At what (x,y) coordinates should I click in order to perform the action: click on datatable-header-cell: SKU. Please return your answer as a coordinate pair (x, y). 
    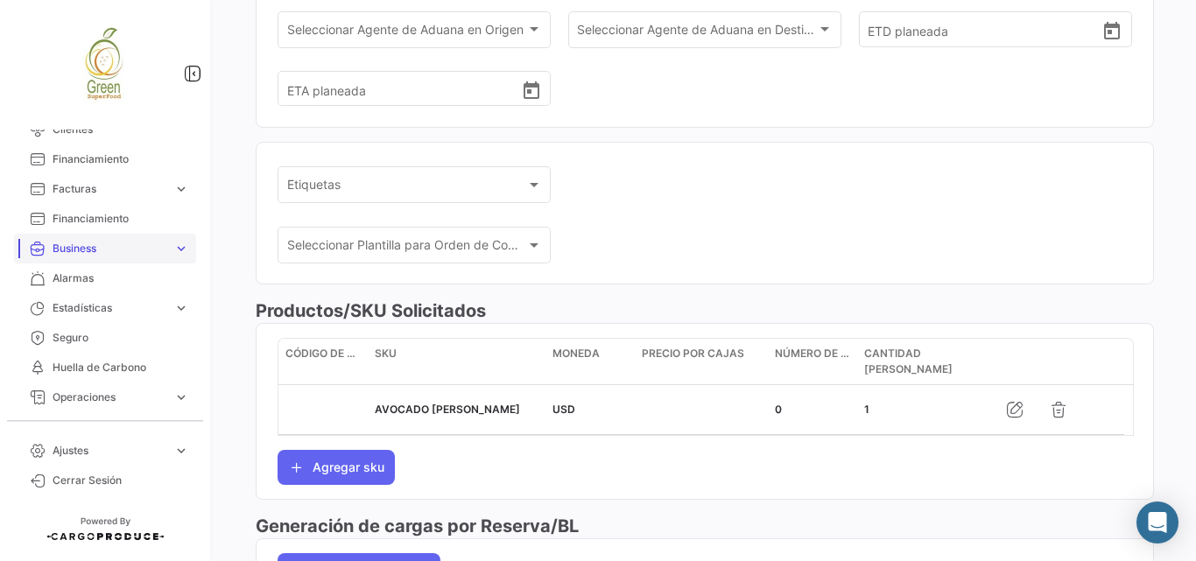
    Looking at the image, I should click on (456, 362).